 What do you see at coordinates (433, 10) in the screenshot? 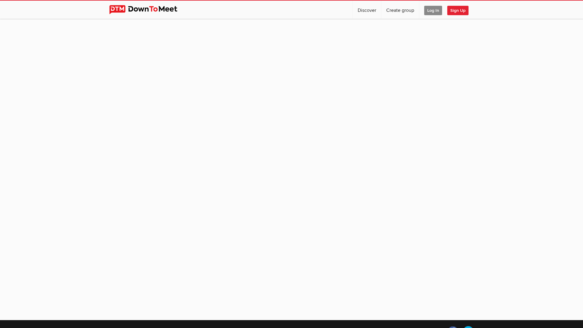
I see `a: Log In` at bounding box center [433, 10].